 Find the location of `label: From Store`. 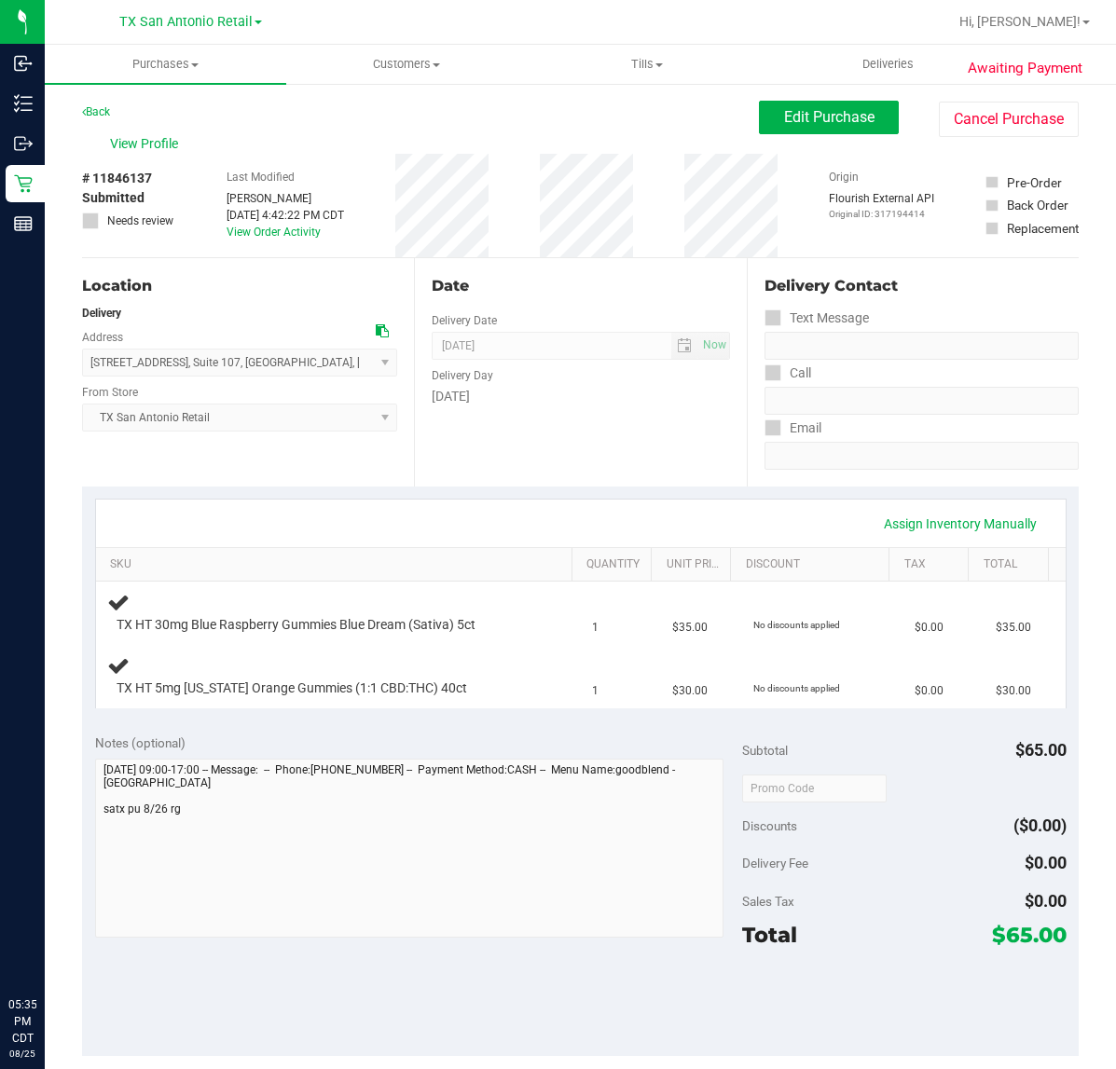

label: From Store is located at coordinates (110, 392).